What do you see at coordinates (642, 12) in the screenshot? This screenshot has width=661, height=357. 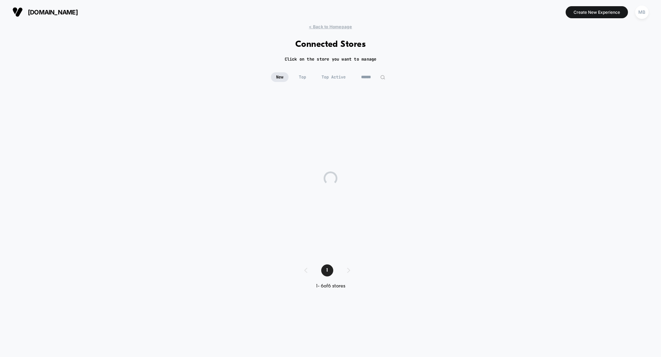 I see `div: MB` at bounding box center [642, 12].